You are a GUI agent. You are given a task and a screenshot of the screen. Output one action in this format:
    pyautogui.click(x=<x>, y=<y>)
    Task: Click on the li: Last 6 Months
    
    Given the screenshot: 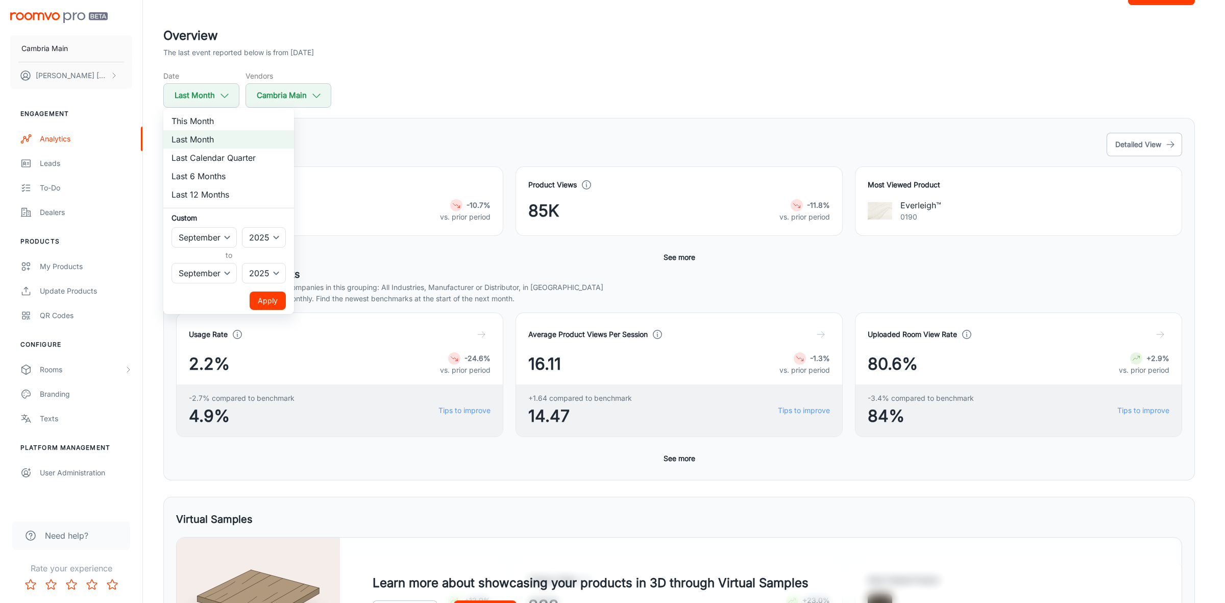 What is the action you would take?
    pyautogui.click(x=229, y=176)
    